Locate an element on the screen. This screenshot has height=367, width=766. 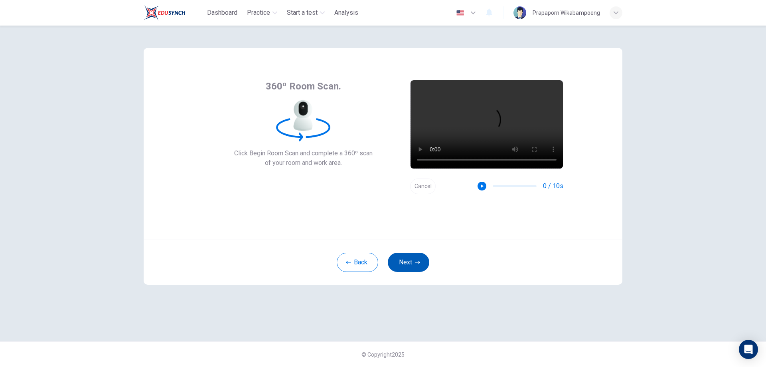
span: Click Begin Room Scan and complete a 360º scan is located at coordinates (303, 153).